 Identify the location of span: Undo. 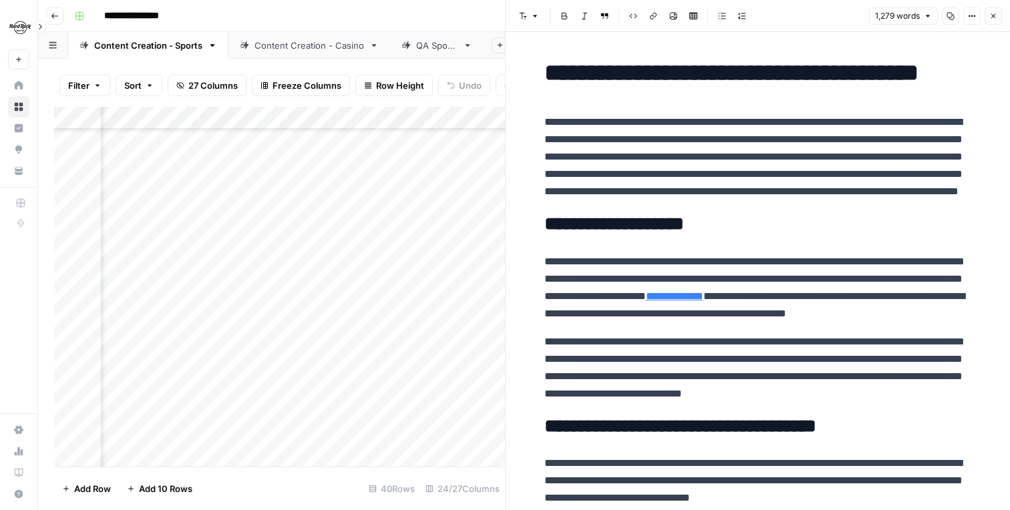
(470, 85).